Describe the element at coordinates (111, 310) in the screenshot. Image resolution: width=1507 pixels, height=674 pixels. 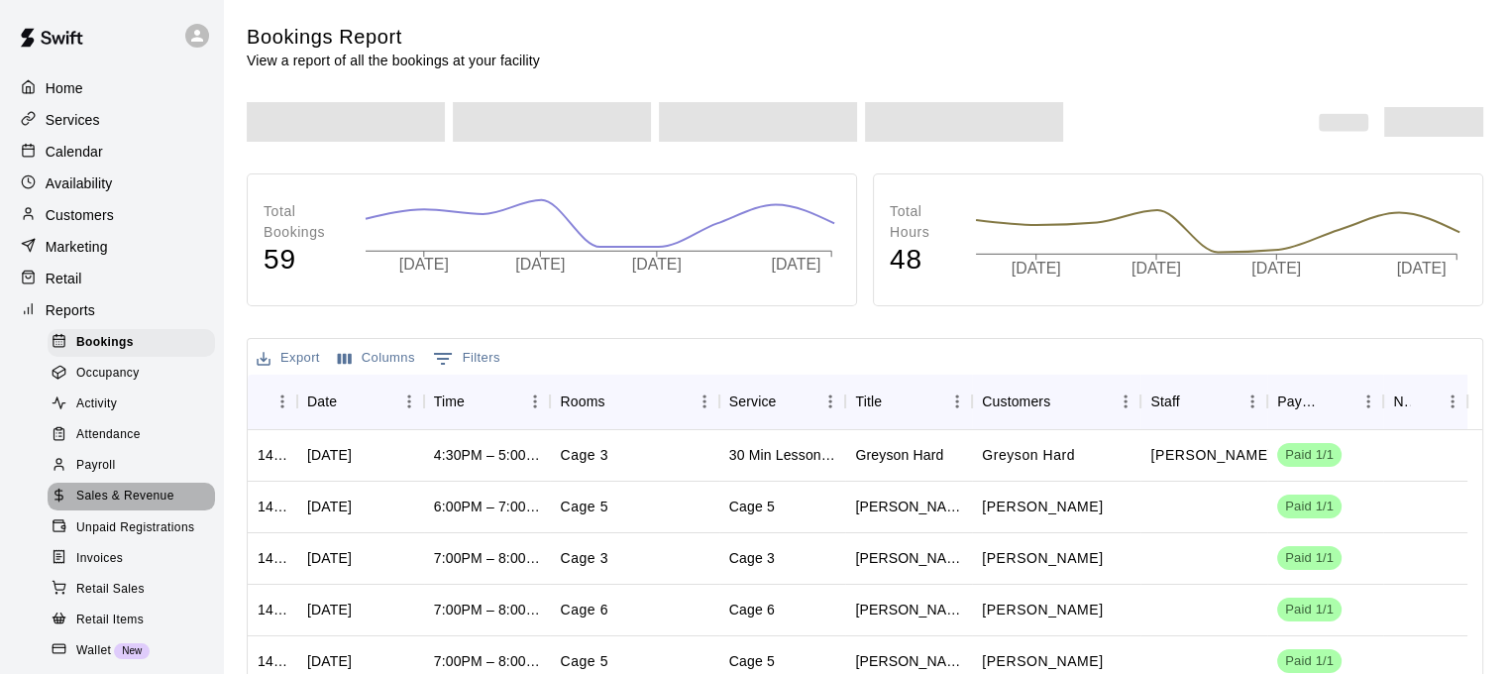
I see `a: Reports` at that location.